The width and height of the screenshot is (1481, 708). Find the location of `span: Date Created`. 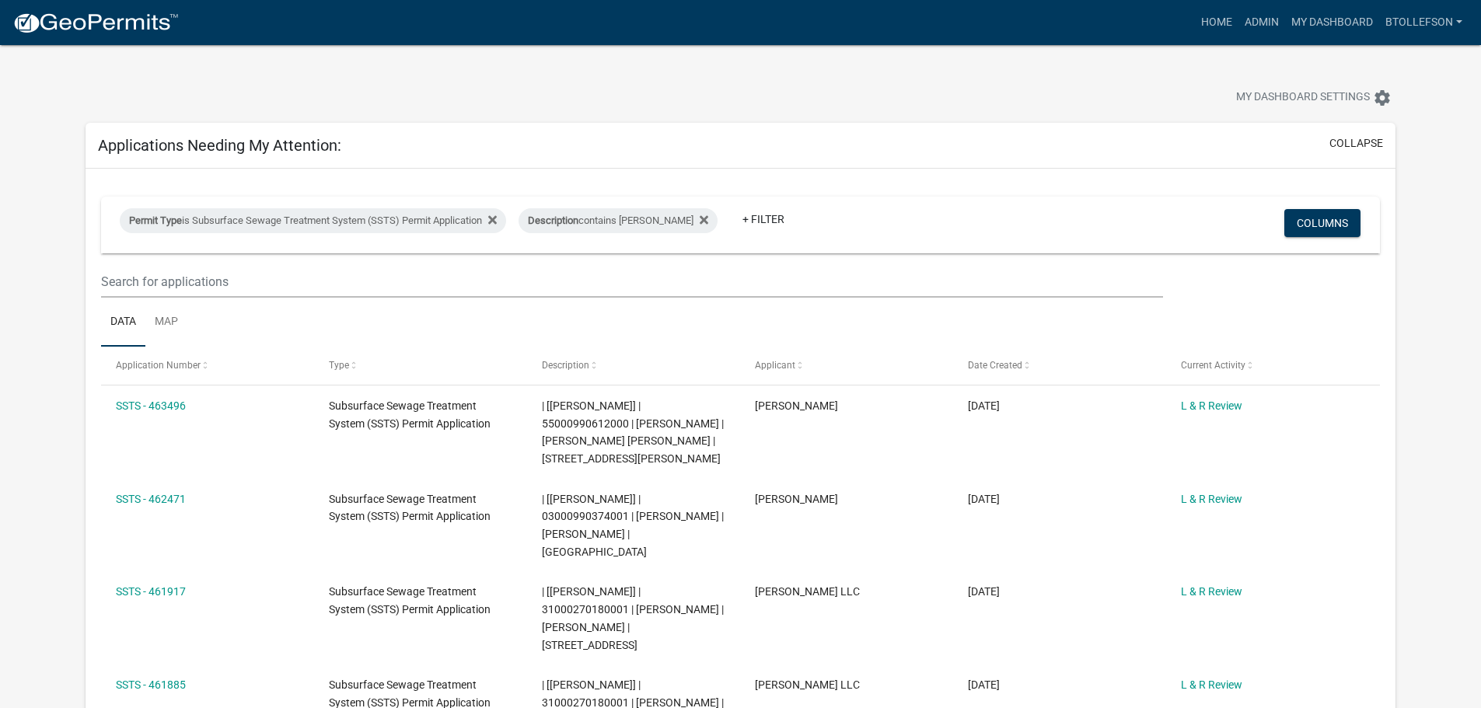

span: Date Created is located at coordinates (995, 365).